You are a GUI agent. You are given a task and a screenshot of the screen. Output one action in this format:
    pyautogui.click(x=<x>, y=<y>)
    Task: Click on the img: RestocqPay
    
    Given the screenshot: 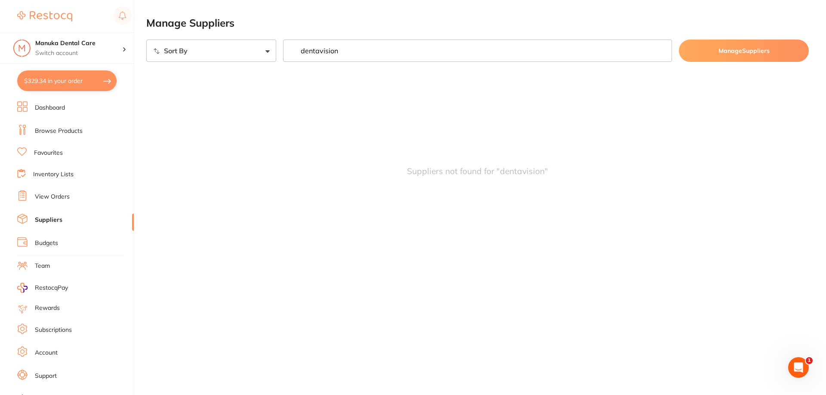 What is the action you would take?
    pyautogui.click(x=22, y=288)
    